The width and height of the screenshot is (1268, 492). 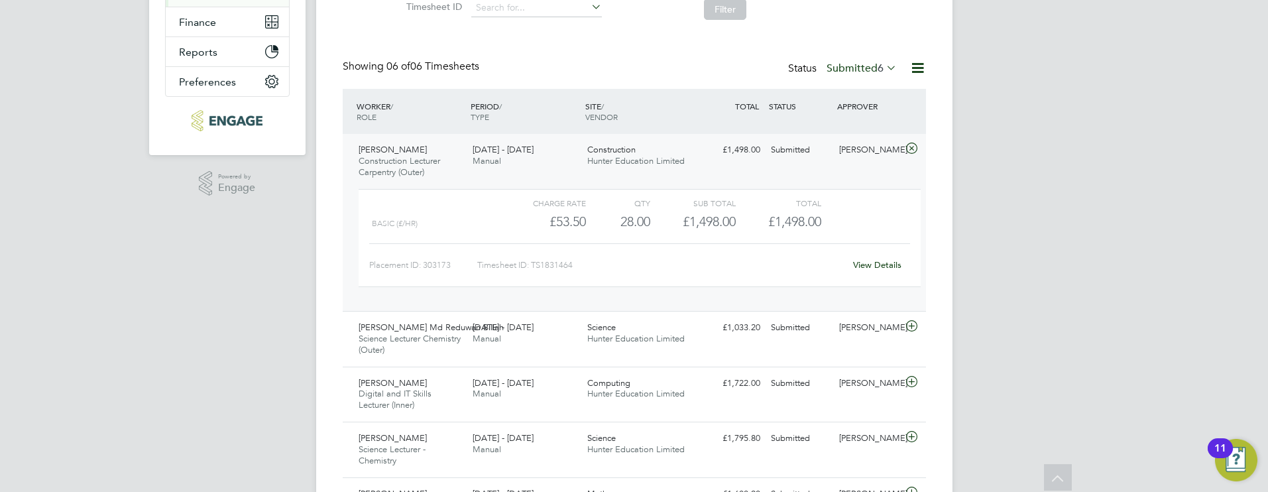 What do you see at coordinates (542, 221) in the screenshot?
I see `div: £53.50` at bounding box center [542, 221].